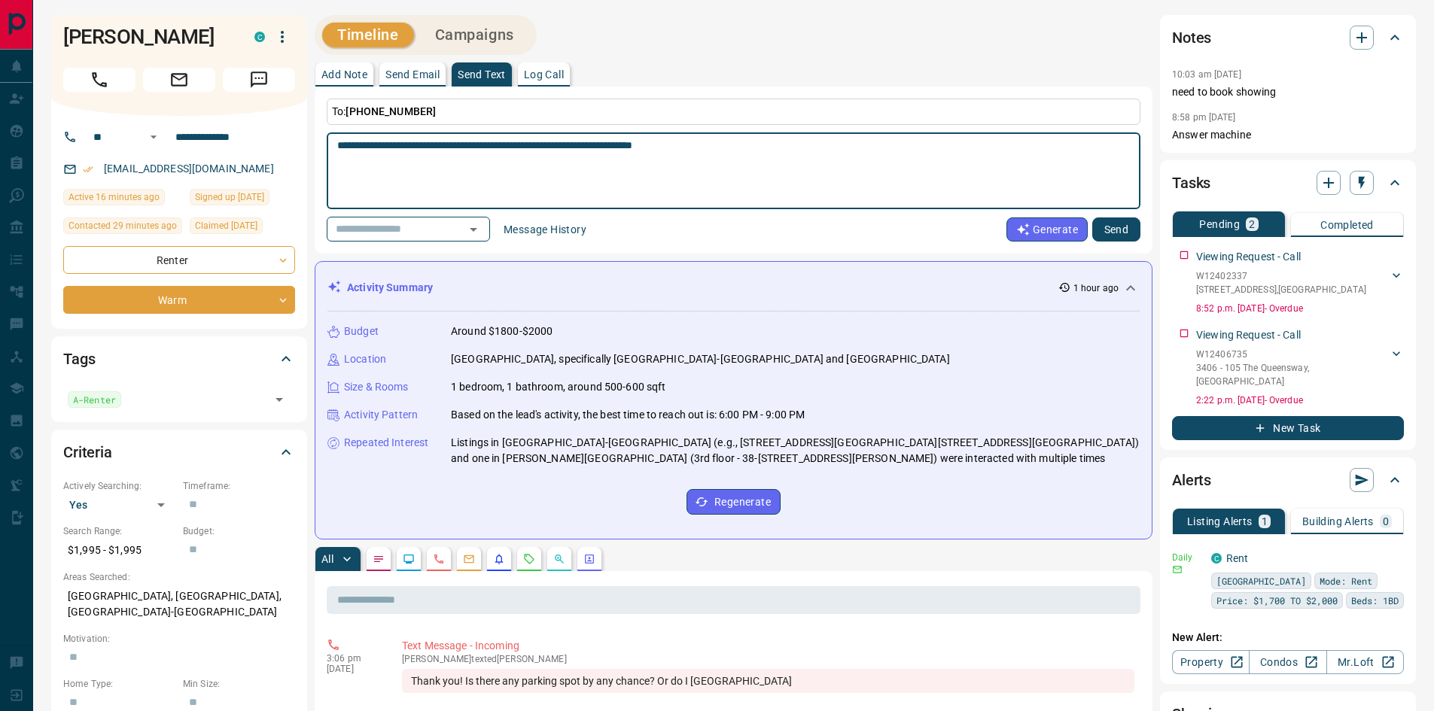 This screenshot has width=1434, height=711. I want to click on div: Renter, so click(179, 260).